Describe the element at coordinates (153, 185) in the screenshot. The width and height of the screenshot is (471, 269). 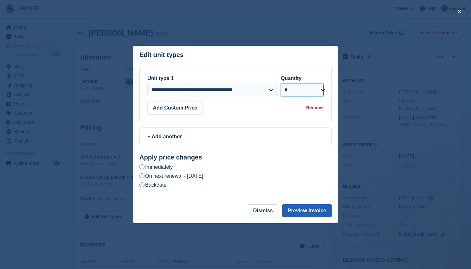
I see `label: Backdate` at that location.